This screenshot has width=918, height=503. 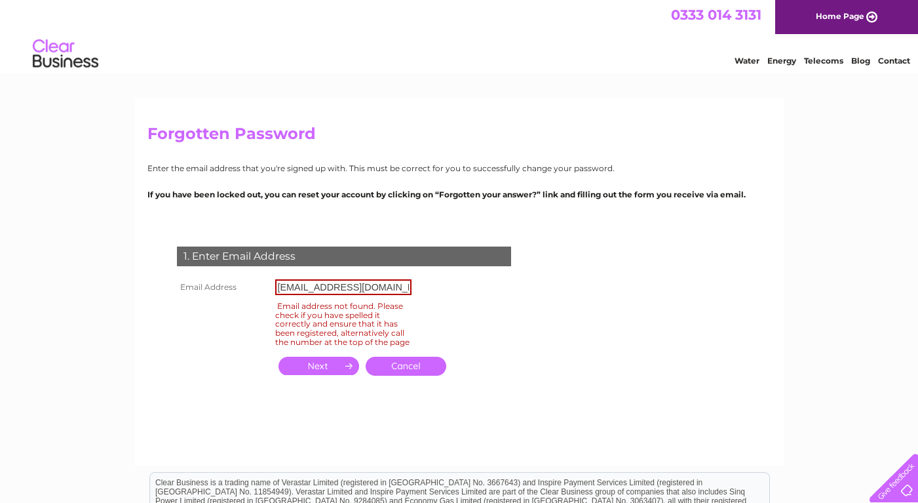 I want to click on a: Water, so click(x=747, y=60).